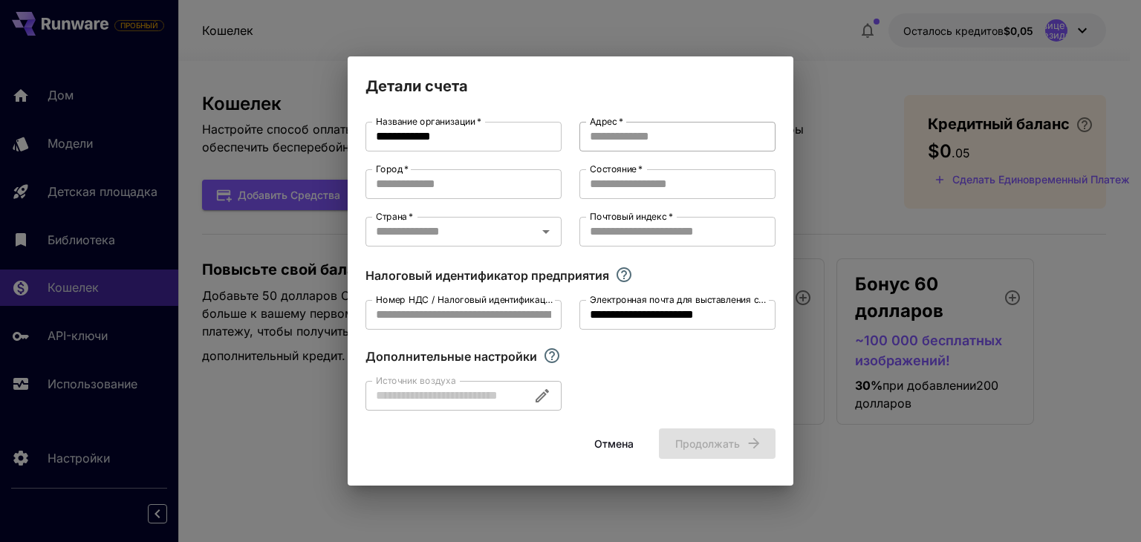 Image resolution: width=1141 pixels, height=542 pixels. What do you see at coordinates (417, 86) in the screenshot?
I see `font: Детали счета` at bounding box center [417, 86].